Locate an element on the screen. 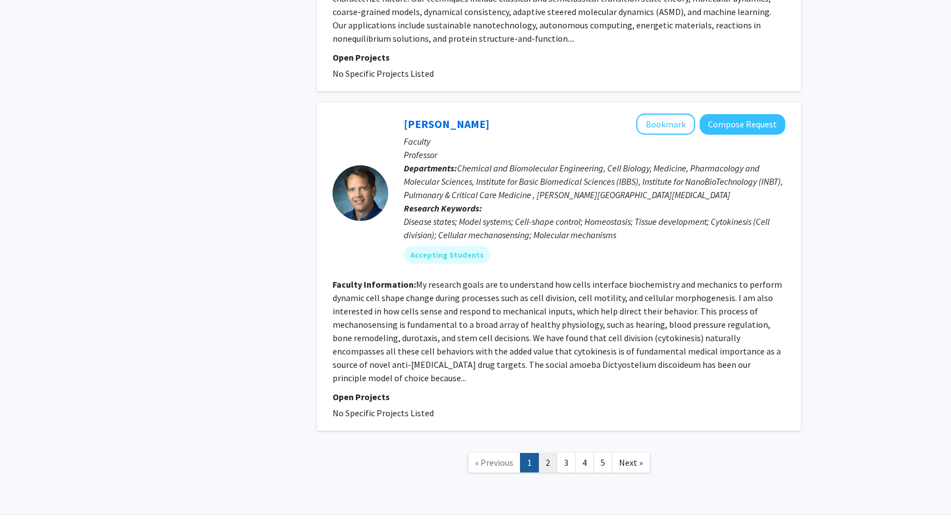 The height and width of the screenshot is (527, 951). span: « Previous is located at coordinates (494, 462).